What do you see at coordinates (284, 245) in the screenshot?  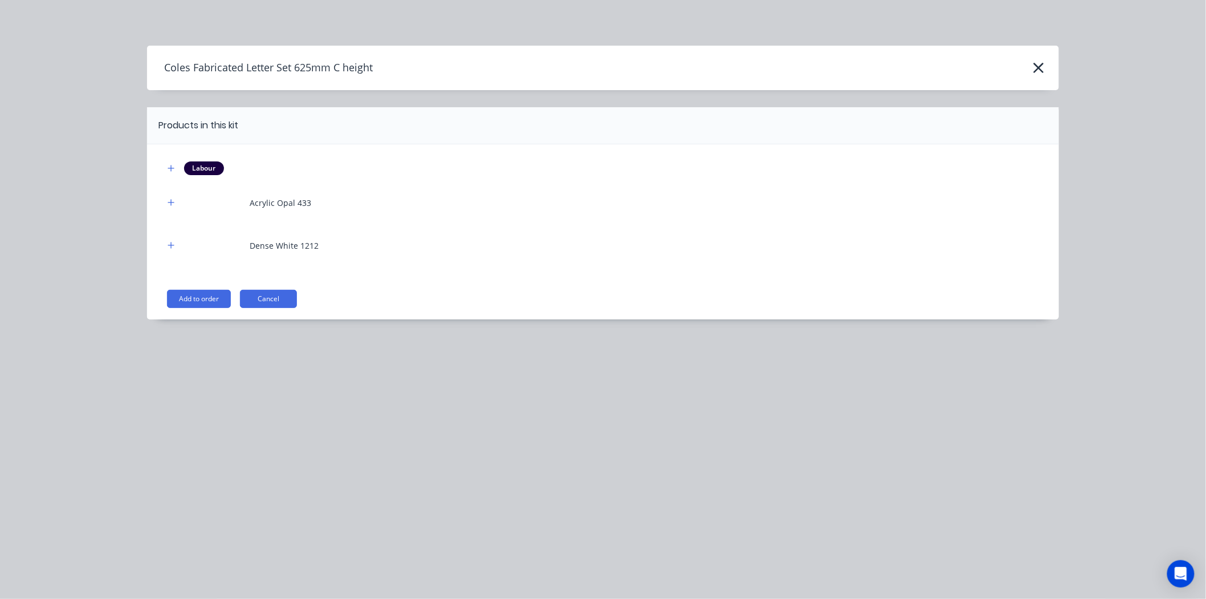 I see `div: Dense White 1212` at bounding box center [284, 245].